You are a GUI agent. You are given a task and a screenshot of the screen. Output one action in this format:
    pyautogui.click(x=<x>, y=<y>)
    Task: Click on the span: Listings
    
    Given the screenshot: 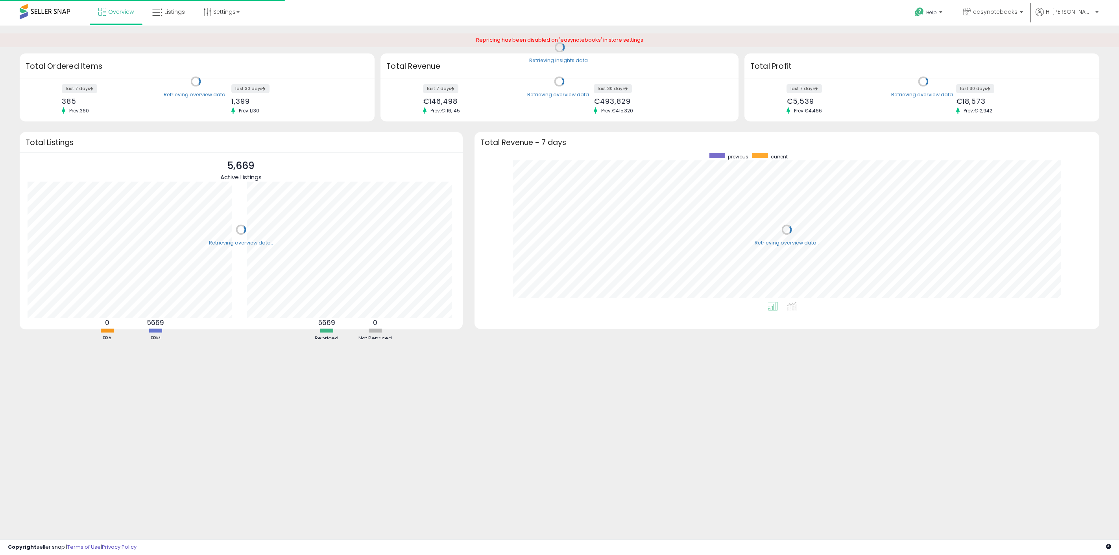 What is the action you would take?
    pyautogui.click(x=175, y=12)
    